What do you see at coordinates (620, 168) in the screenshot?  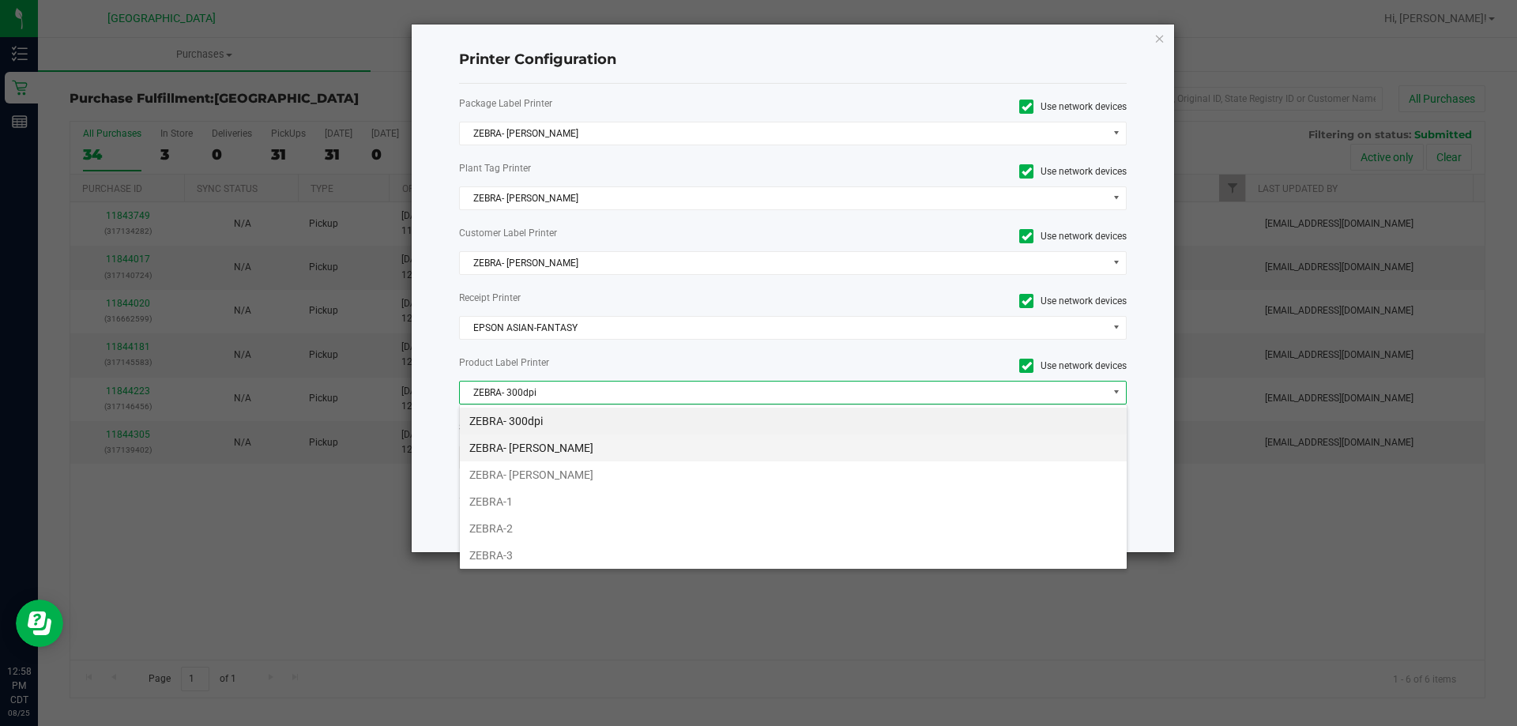 I see `label: Plant Tag Printer` at bounding box center [620, 168].